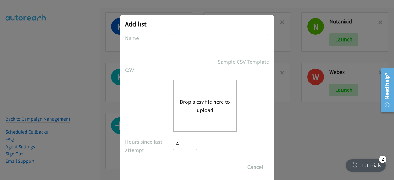 Image resolution: width=394 pixels, height=180 pixels. I want to click on upt-list-badge: 2, so click(41, 6).